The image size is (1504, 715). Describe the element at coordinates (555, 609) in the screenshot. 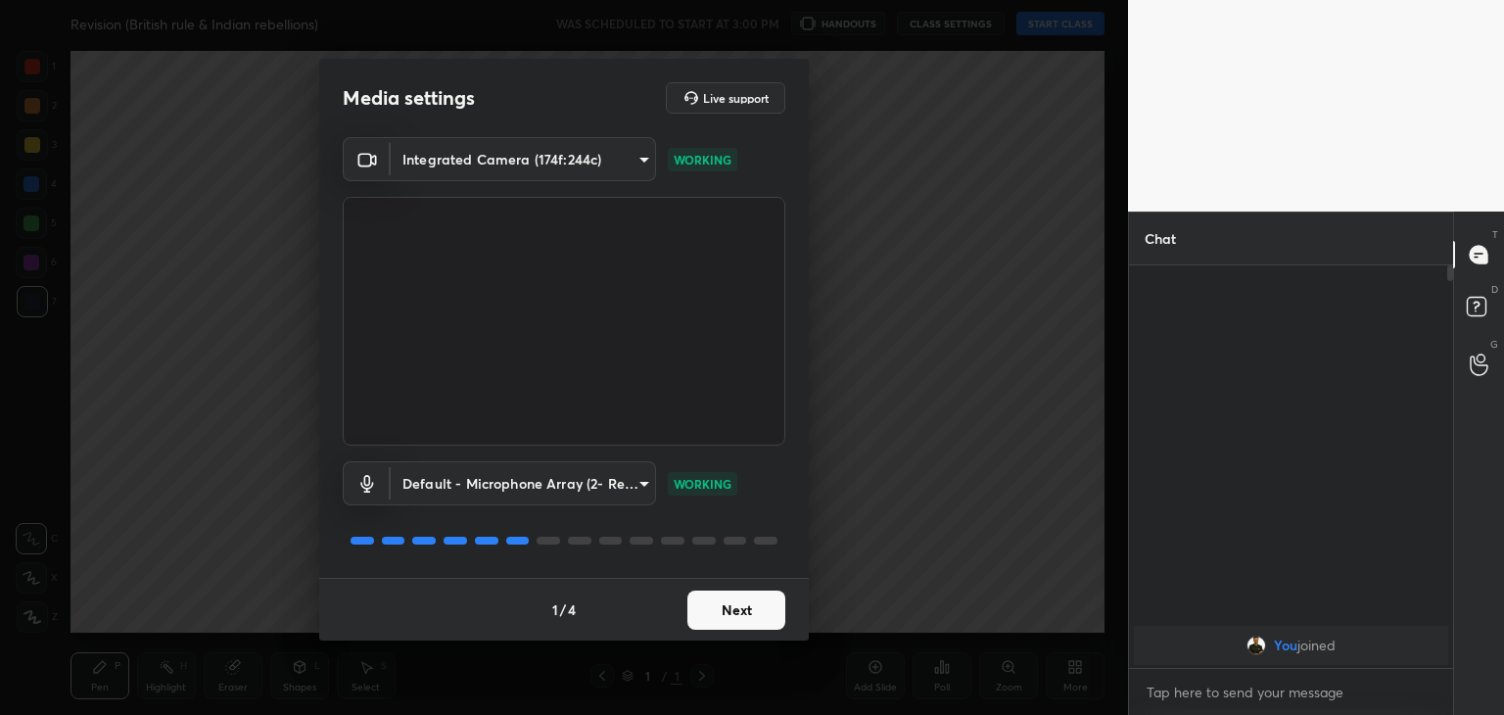

I see `h4: 1` at that location.